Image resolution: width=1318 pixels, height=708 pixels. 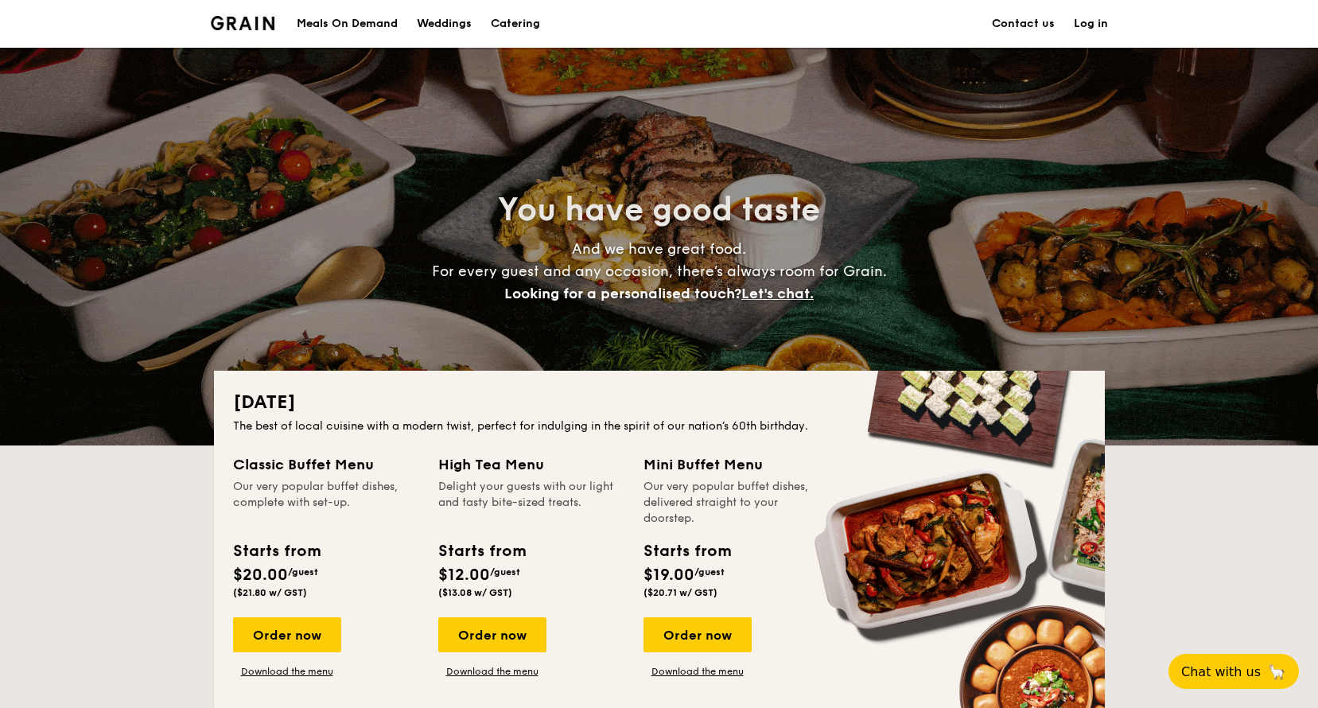 What do you see at coordinates (532, 465) in the screenshot?
I see `div: High Tea Menu` at bounding box center [532, 465].